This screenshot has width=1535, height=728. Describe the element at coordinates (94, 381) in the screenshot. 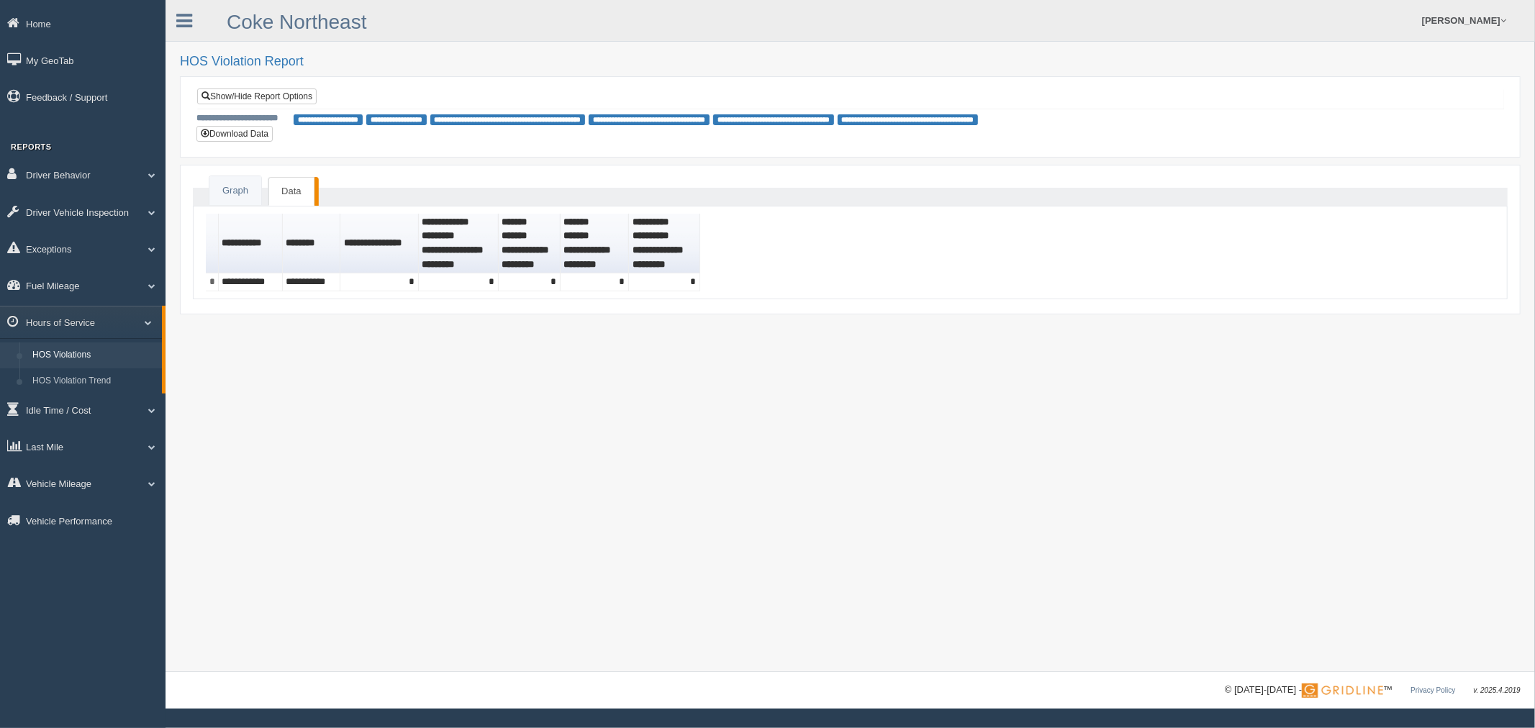

I see `a: HOS Violation Trend` at that location.